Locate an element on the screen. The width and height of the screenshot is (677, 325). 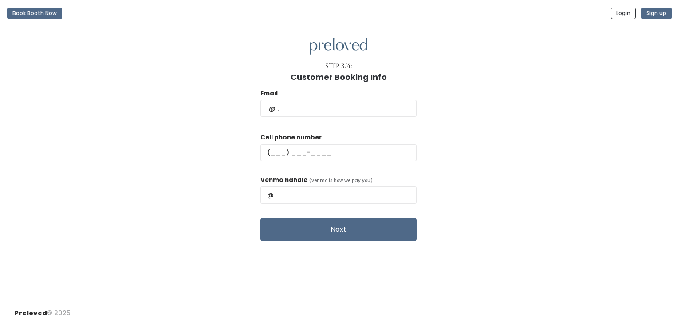
div: Step 3/4: is located at coordinates (338, 66).